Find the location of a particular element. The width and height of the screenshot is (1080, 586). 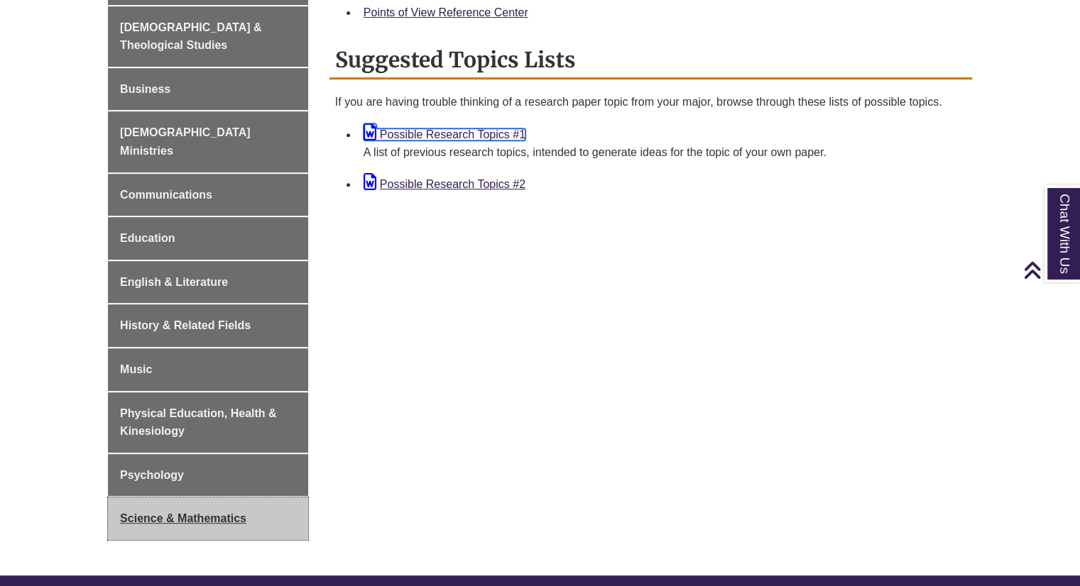

span: Music is located at coordinates (136, 369).